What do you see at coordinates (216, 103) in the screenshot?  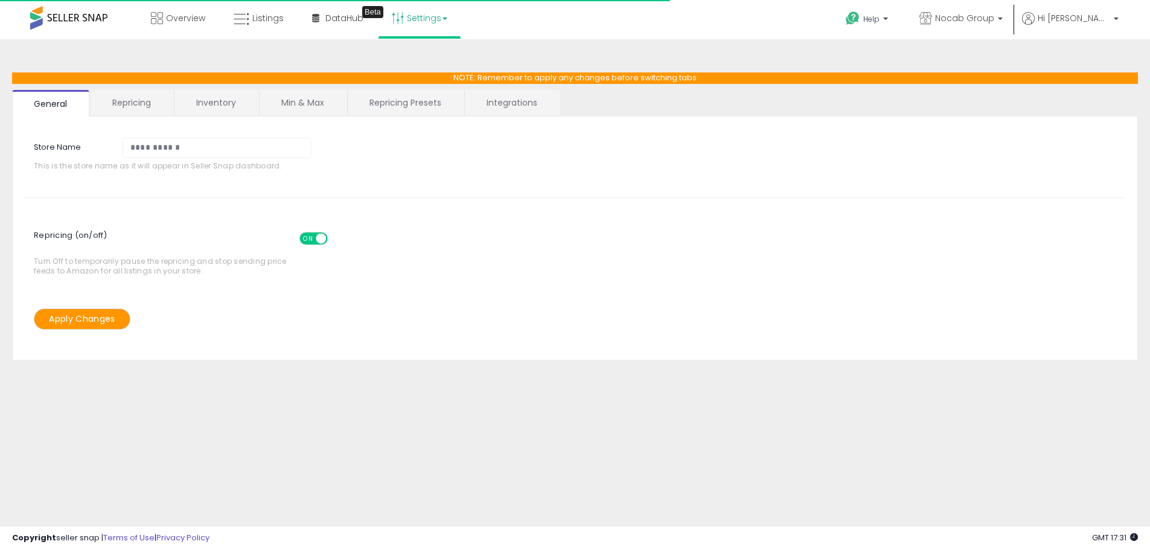 I see `a: Inventory` at bounding box center [216, 103].